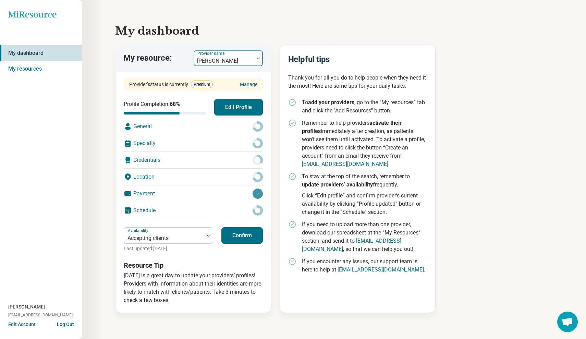 This screenshot has width=586, height=339. Describe the element at coordinates (365, 204) in the screenshot. I see `p: Click “Edit profile” and confirm provider’s current availability by clicking “Profile updated” bu...` at that location.